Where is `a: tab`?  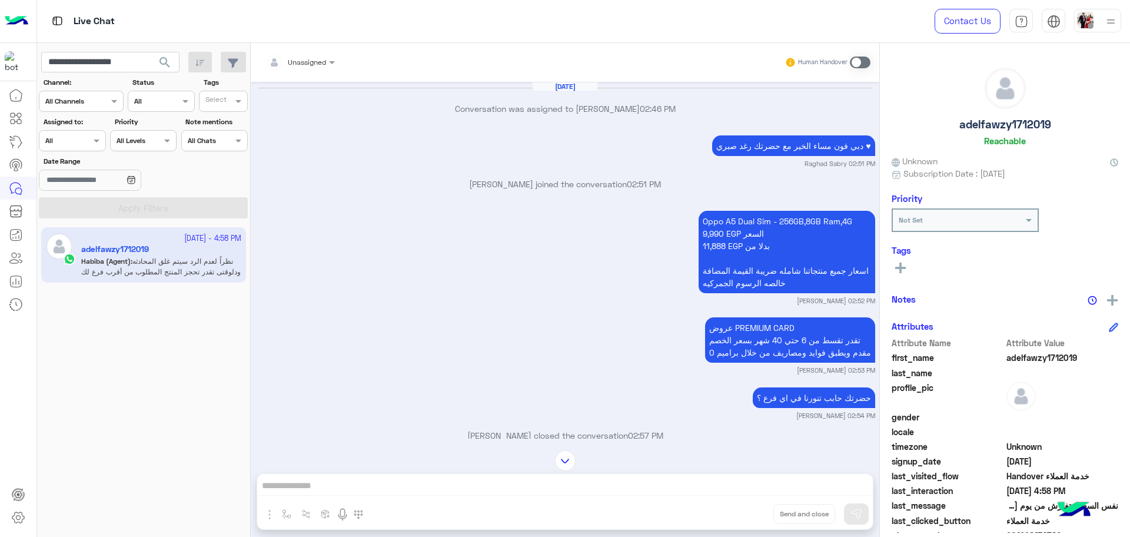 a: tab is located at coordinates (1022, 21).